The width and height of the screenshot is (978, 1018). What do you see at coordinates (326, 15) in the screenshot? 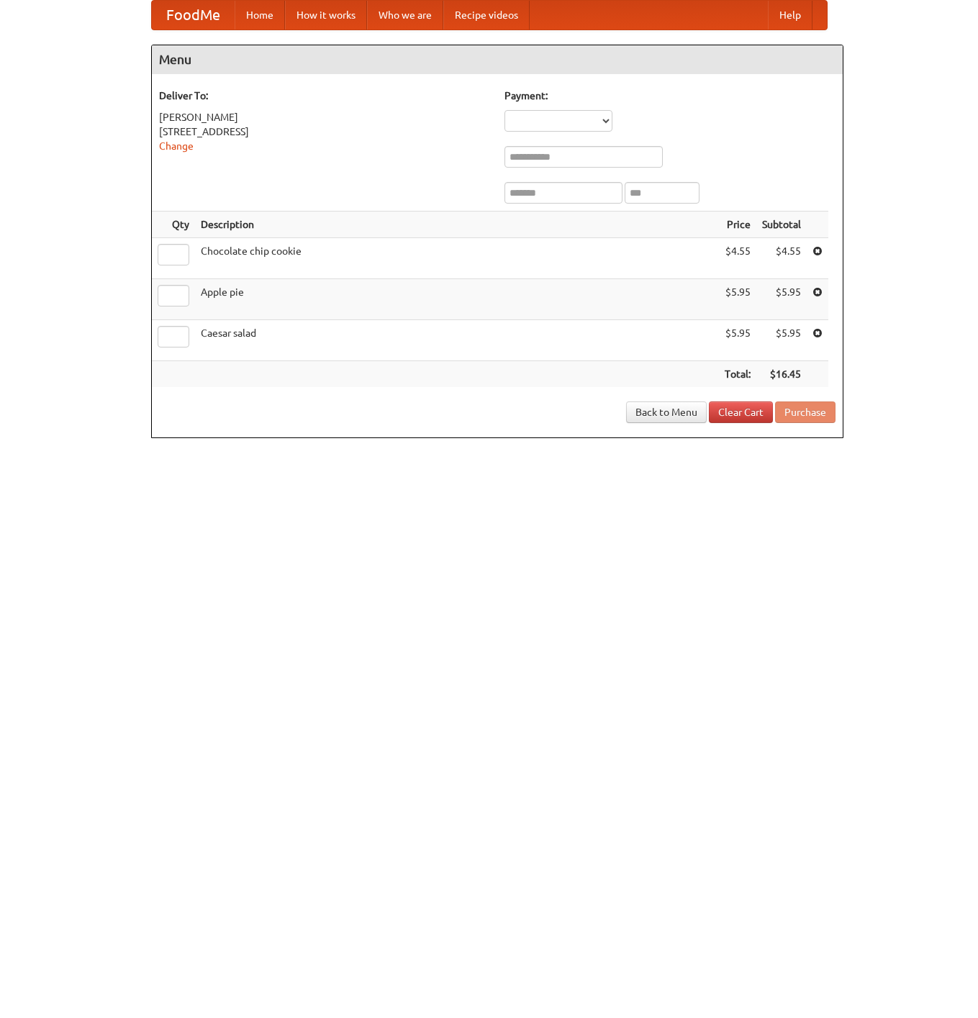
I see `a: How it works` at bounding box center [326, 15].